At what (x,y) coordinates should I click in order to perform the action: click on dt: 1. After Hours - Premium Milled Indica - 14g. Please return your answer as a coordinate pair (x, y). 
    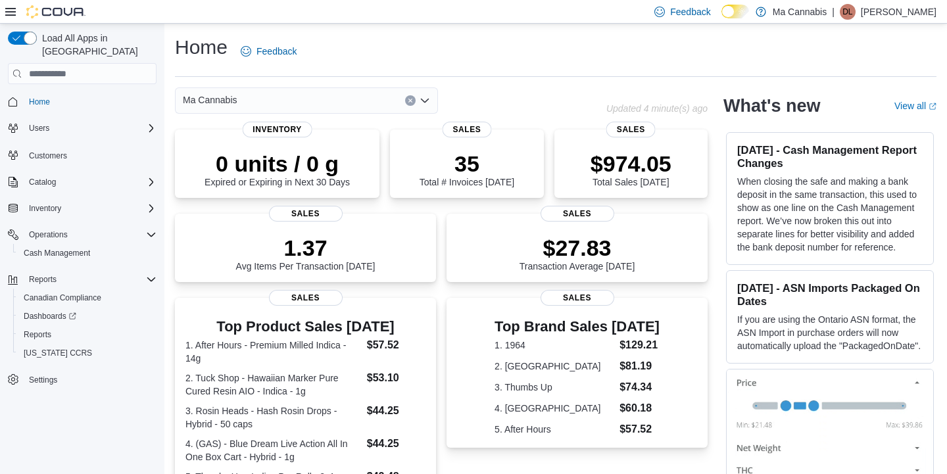
    Looking at the image, I should click on (274, 352).